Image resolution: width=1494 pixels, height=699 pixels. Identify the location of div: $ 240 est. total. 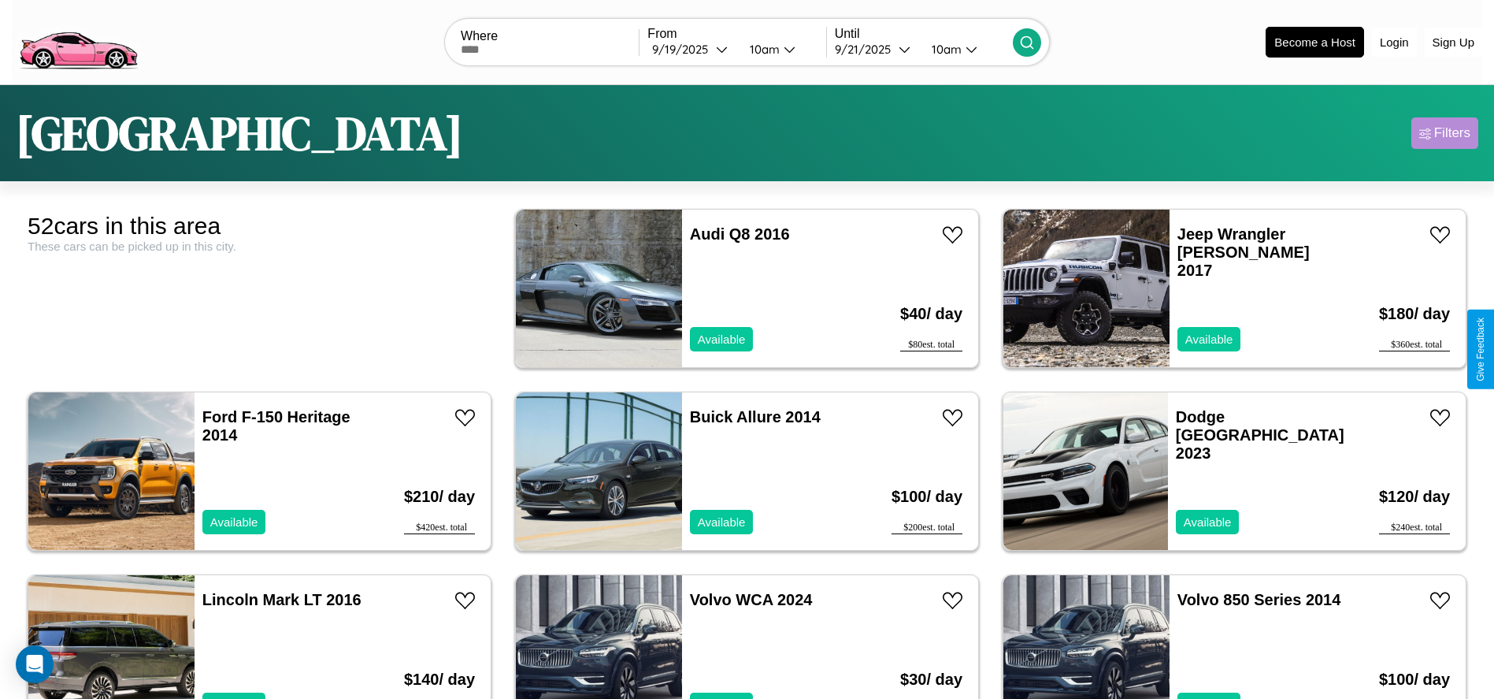
(1414, 528).